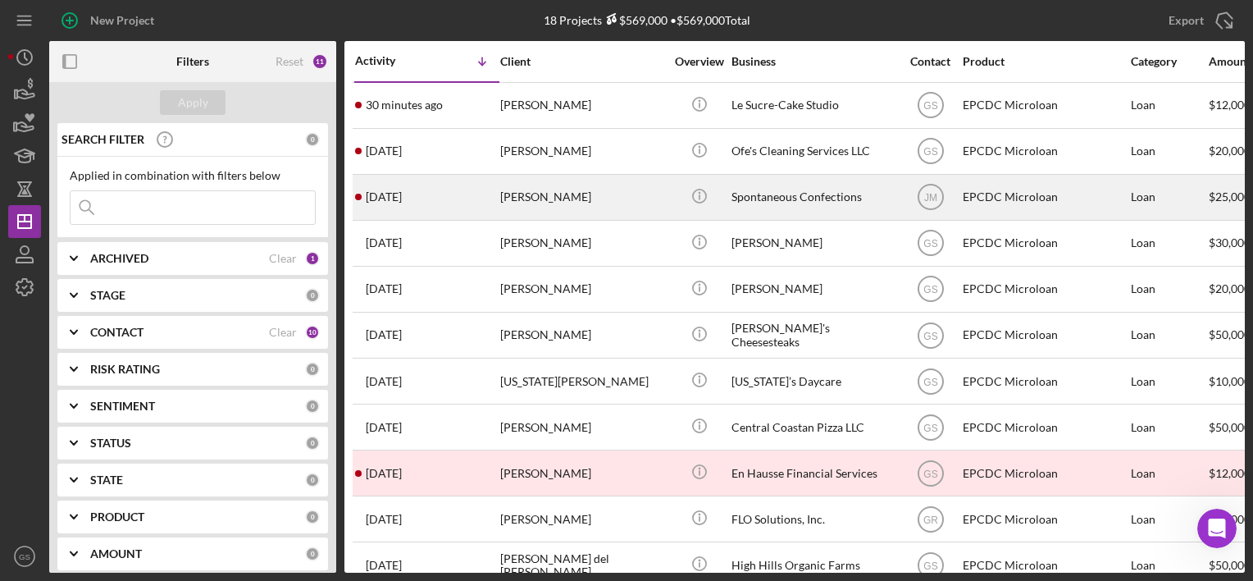 The height and width of the screenshot is (581, 1253). I want to click on div: Product, so click(1045, 62).